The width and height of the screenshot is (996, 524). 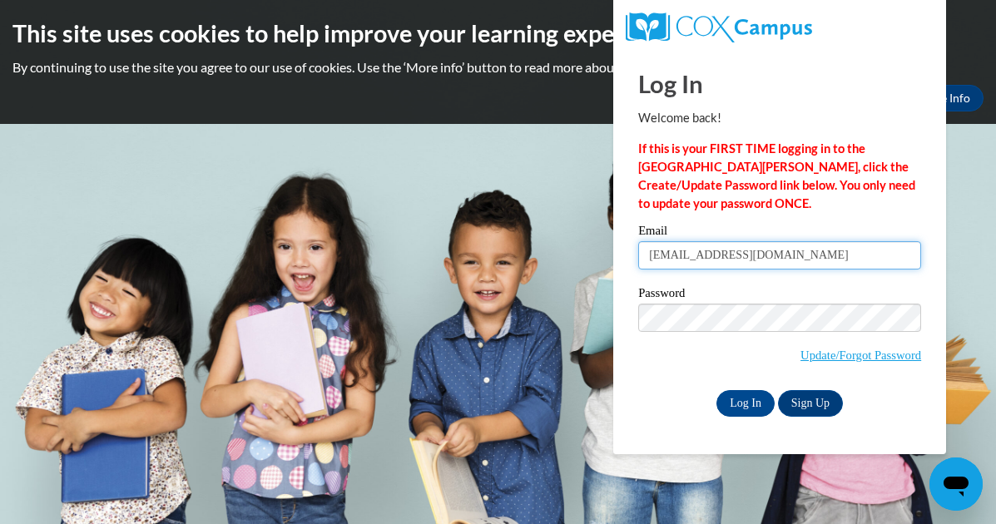 What do you see at coordinates (780, 83) in the screenshot?
I see `h1: Log In` at bounding box center [780, 83].